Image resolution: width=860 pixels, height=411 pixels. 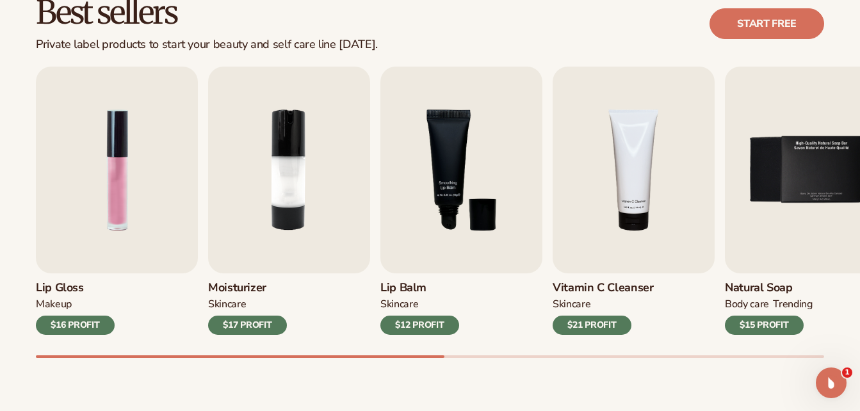 What do you see at coordinates (792, 304) in the screenshot?
I see `div: TRENDING` at bounding box center [792, 304].